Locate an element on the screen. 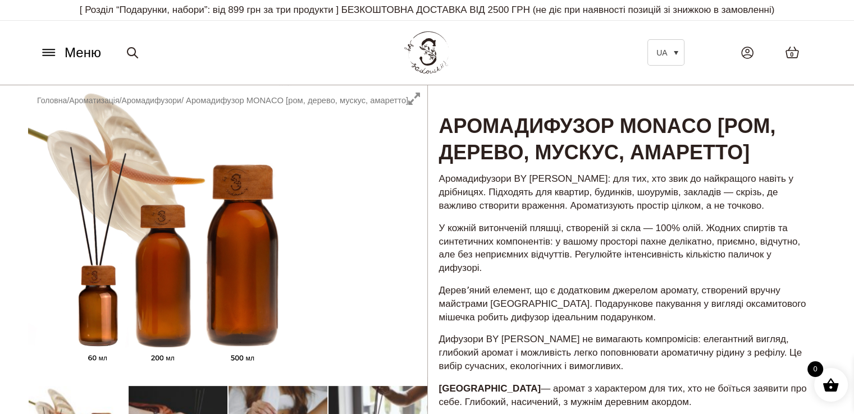  img: BY SADOVSKIY is located at coordinates (427, 52).